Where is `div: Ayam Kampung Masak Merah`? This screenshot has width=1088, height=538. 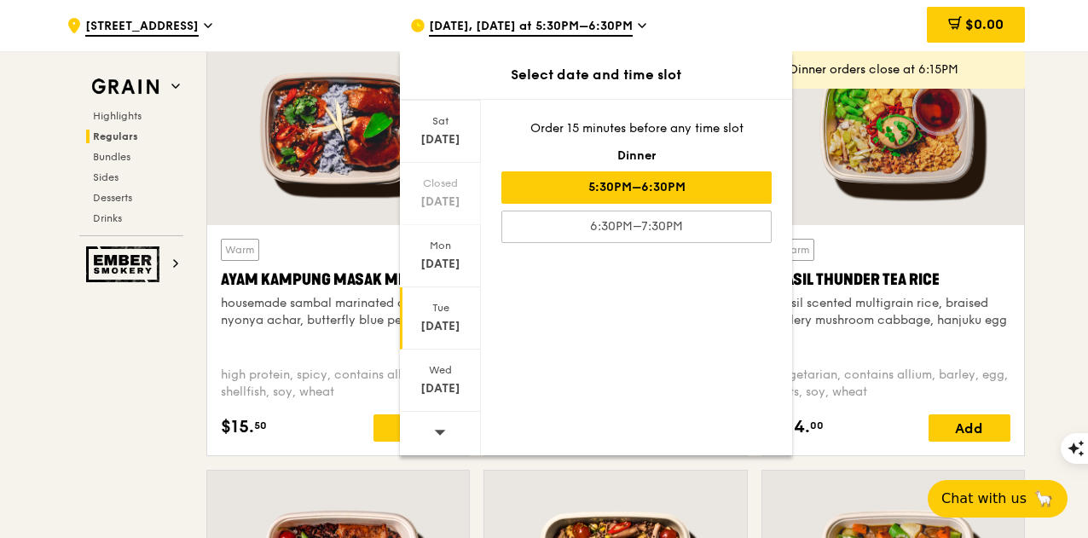
div: Ayam Kampung Masak Merah is located at coordinates (338, 280).